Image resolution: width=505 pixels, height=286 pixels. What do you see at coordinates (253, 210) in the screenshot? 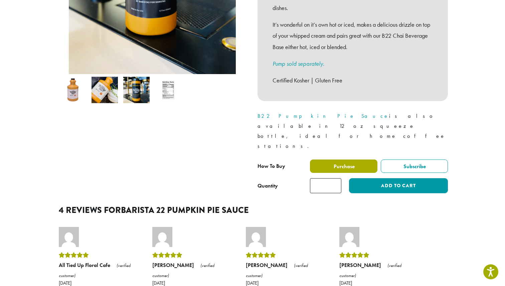
I see `h2: 4 reviews for` at bounding box center [253, 210].